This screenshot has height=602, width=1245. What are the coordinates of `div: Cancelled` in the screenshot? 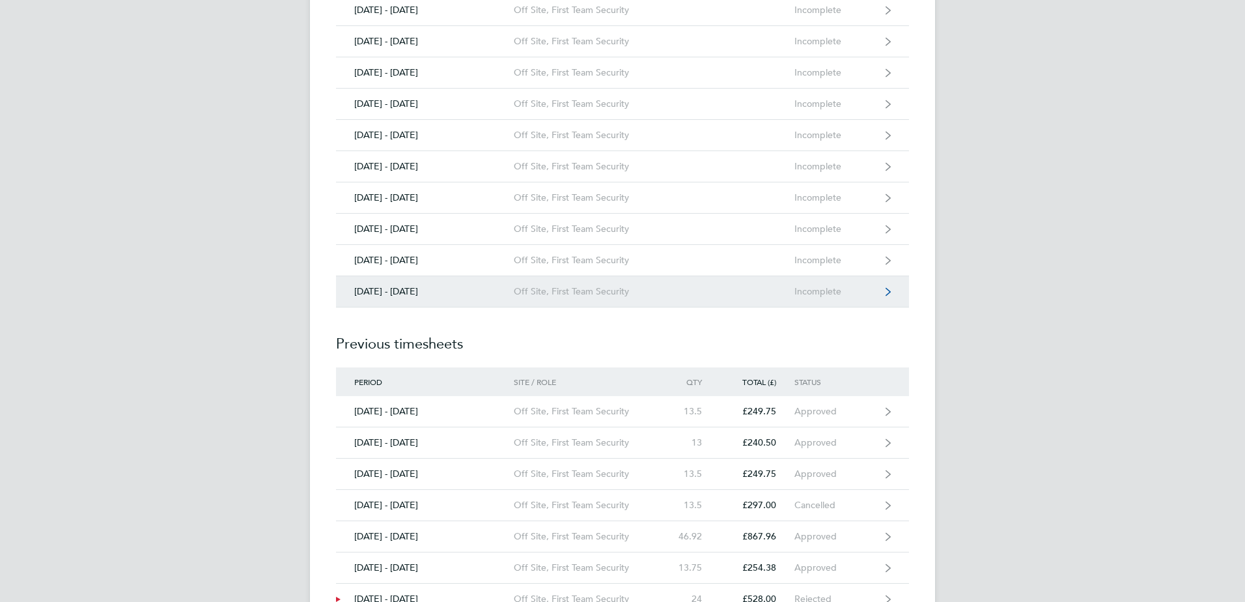 It's located at (834, 505).